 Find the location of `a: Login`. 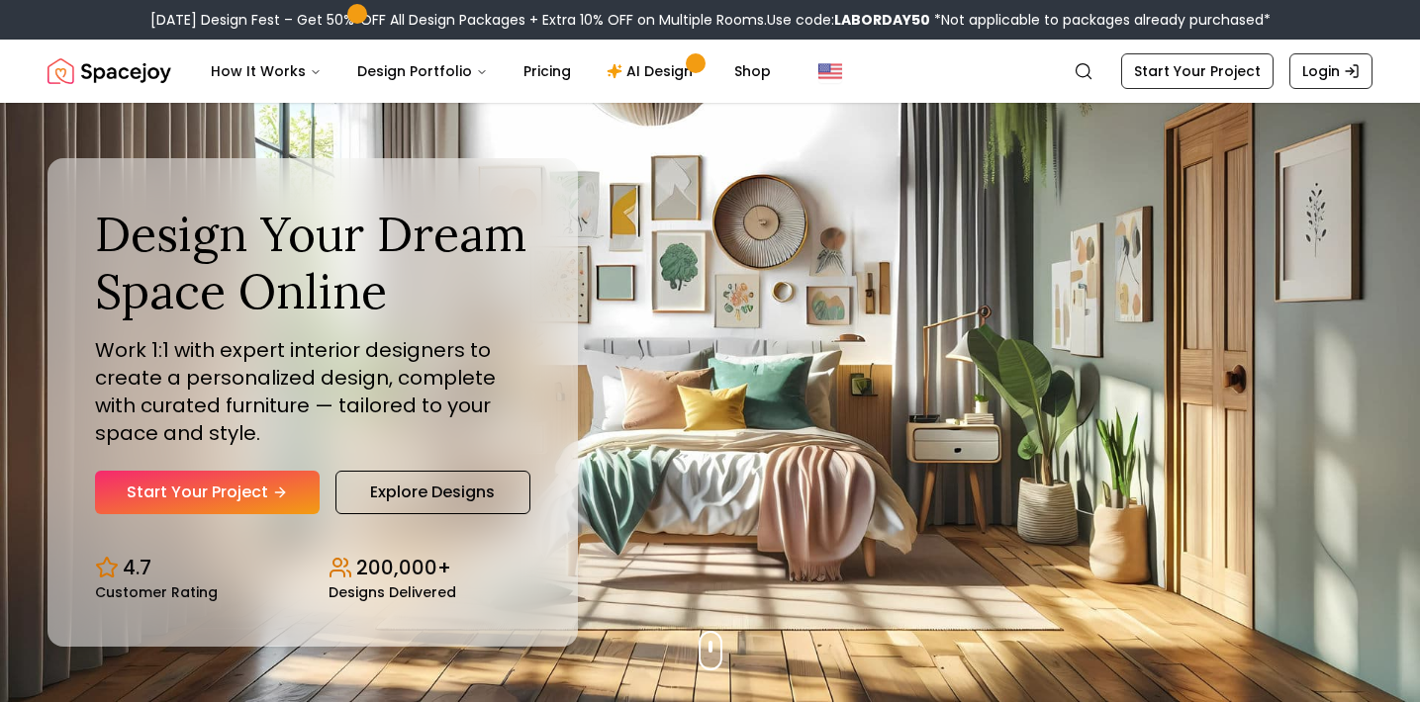

a: Login is located at coordinates (1331, 71).